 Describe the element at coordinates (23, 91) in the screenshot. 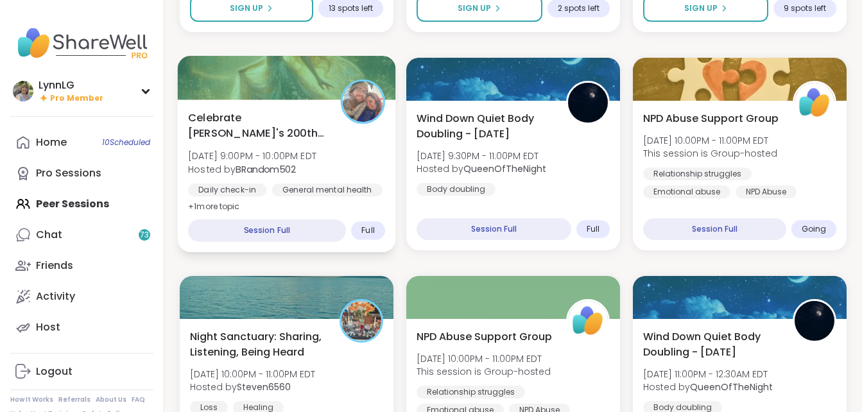

I see `img: LynnLG` at that location.